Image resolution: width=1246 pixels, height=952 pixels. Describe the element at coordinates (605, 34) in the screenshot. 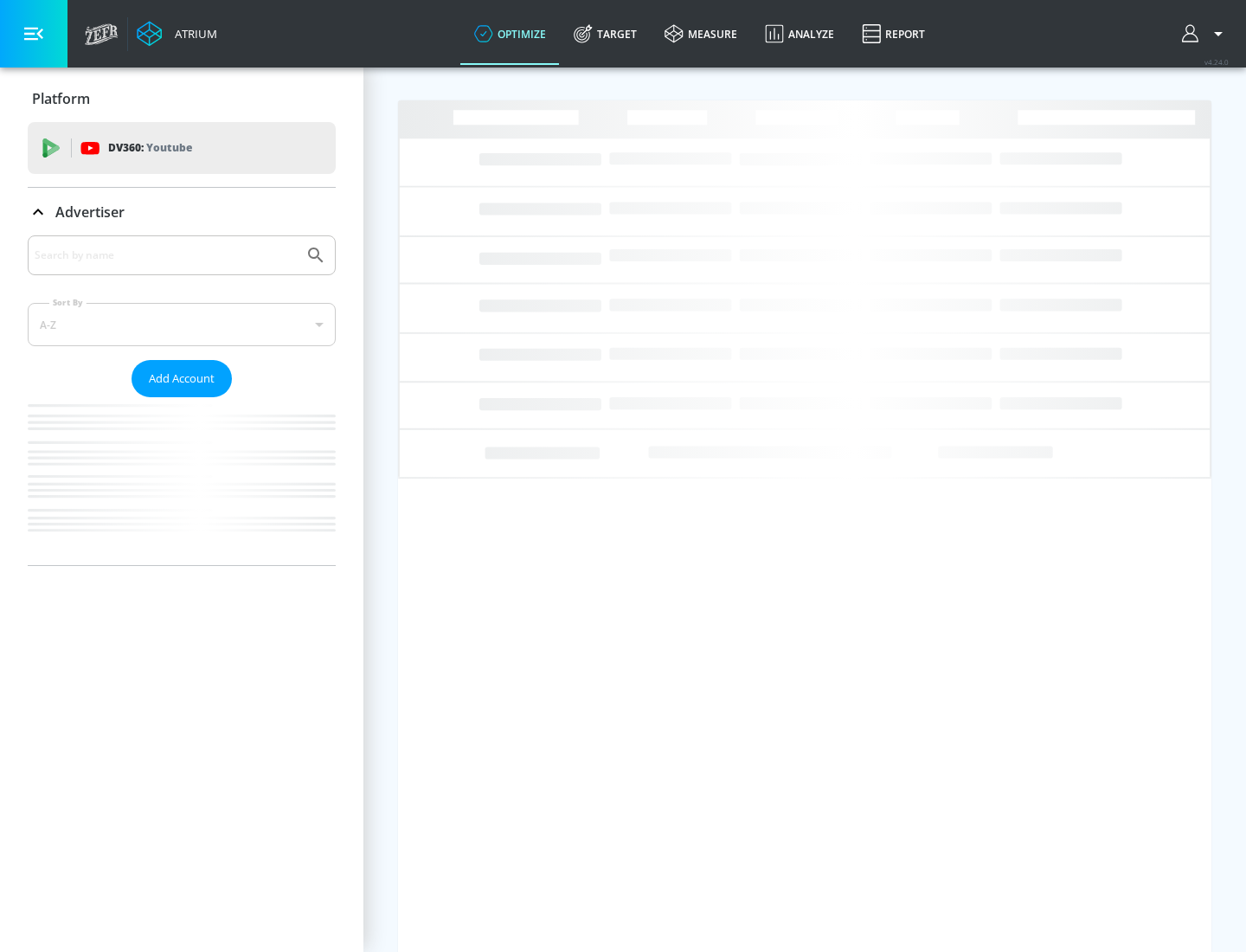

I see `a: Target` at that location.